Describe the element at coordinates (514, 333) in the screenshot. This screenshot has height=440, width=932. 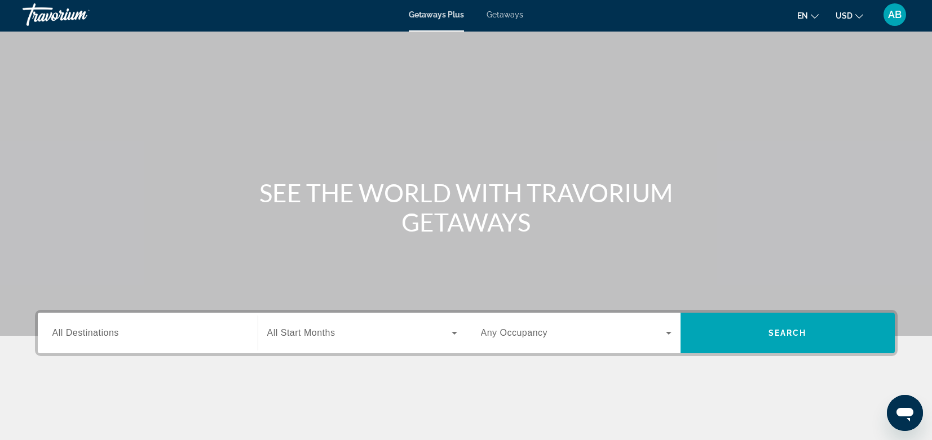
I see `span: Any Occupancy` at that location.